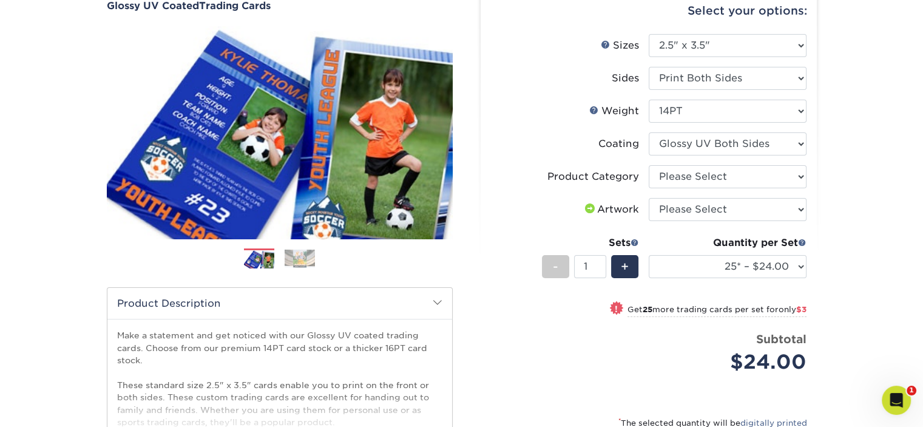 The height and width of the screenshot is (427, 923). What do you see at coordinates (590, 243) in the screenshot?
I see `div: Sets` at bounding box center [590, 243].